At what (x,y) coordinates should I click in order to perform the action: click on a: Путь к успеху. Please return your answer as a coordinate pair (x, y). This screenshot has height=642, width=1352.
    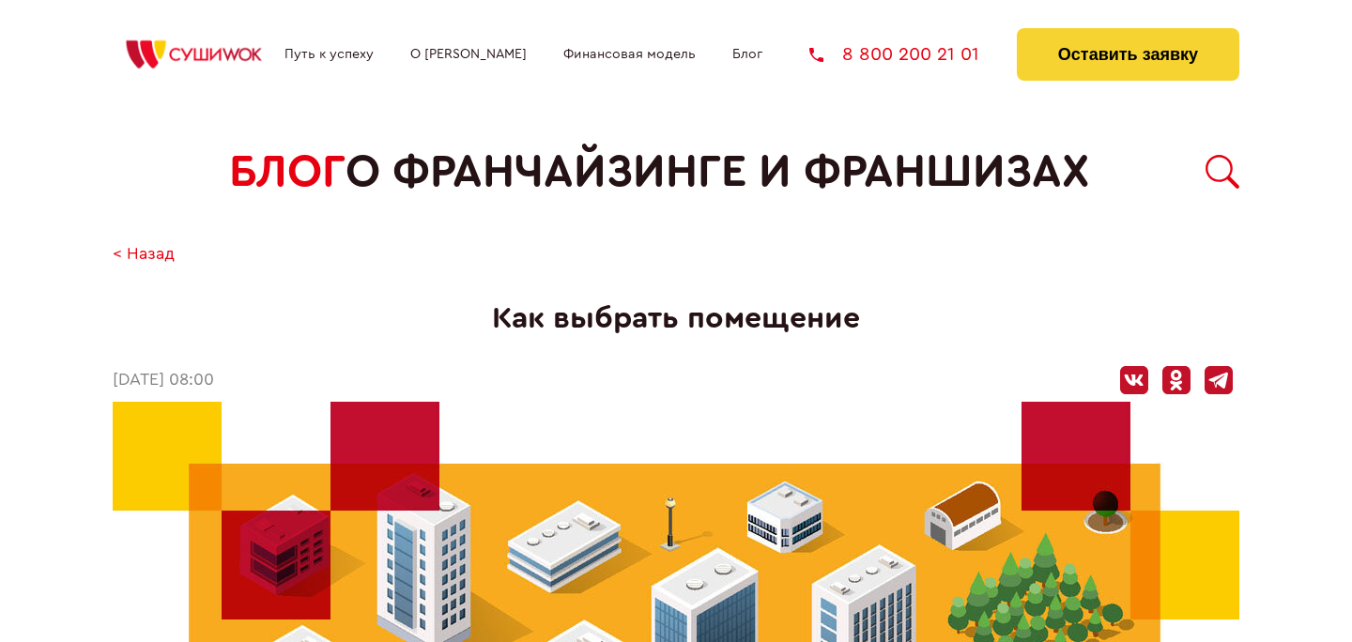
    Looking at the image, I should click on (329, 54).